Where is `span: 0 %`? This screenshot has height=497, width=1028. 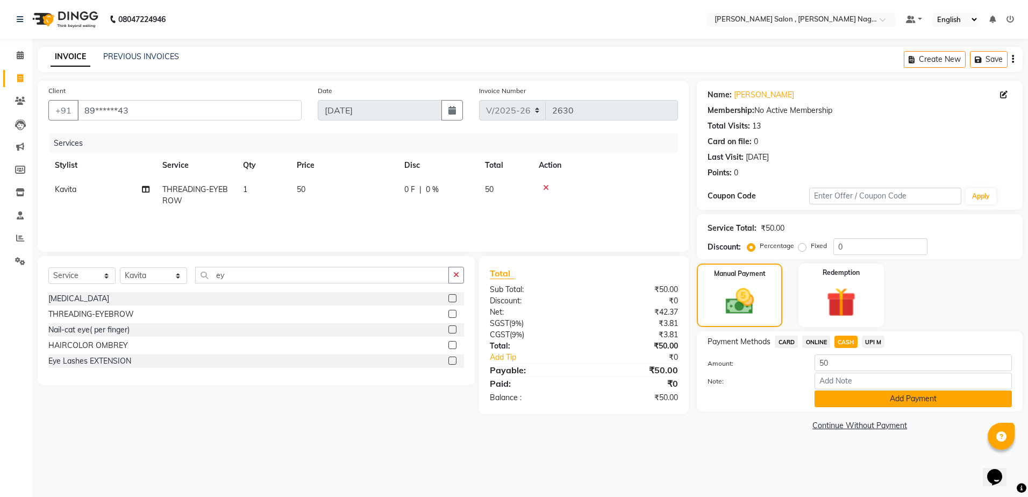 span: 0 % is located at coordinates (432, 189).